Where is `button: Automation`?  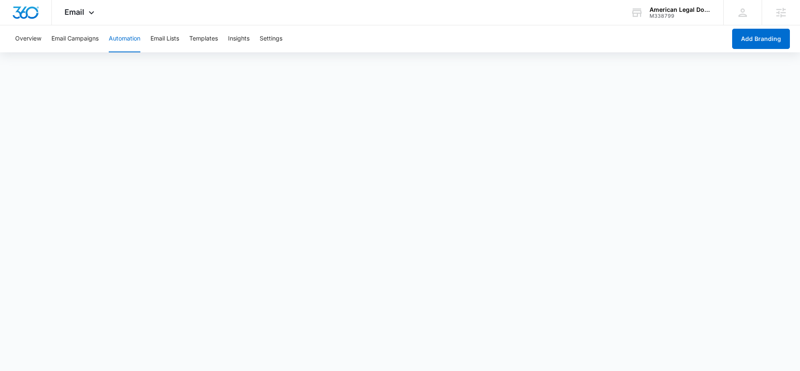
button: Automation is located at coordinates (124, 39).